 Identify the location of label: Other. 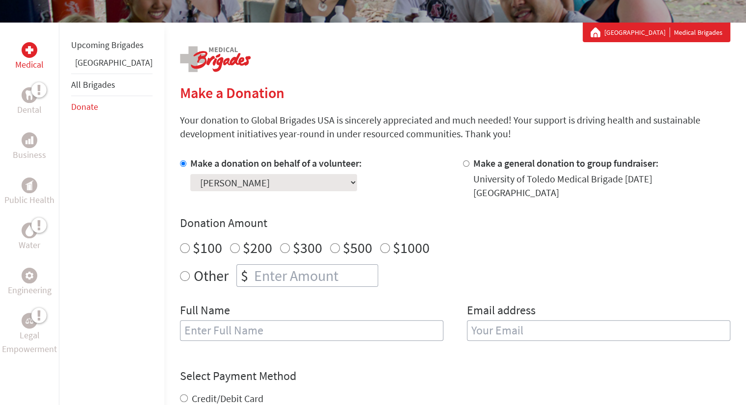
(211, 276).